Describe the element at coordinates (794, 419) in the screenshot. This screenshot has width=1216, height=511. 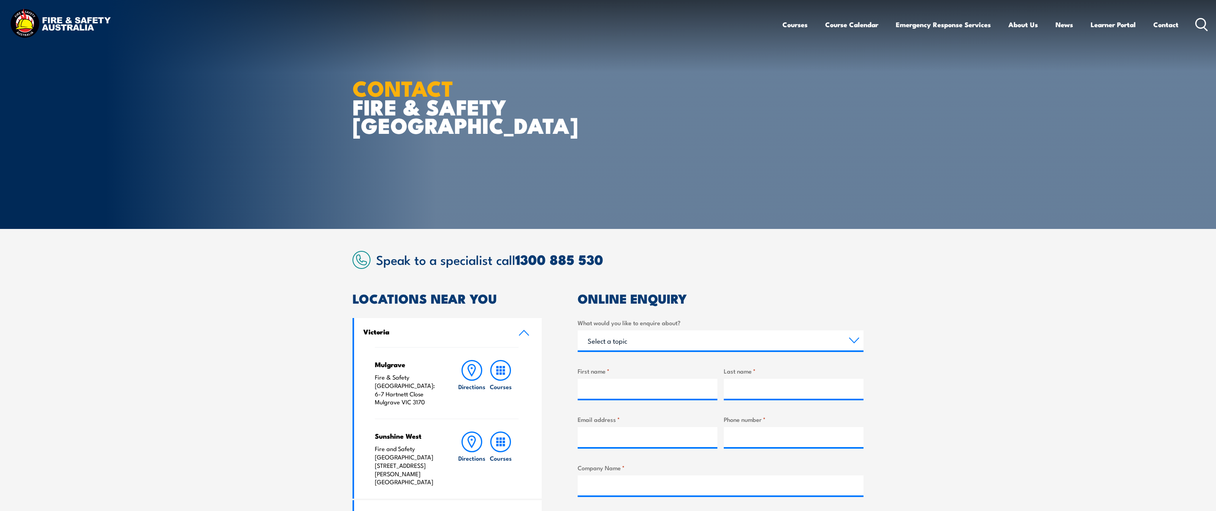
I see `label: Phone number` at that location.